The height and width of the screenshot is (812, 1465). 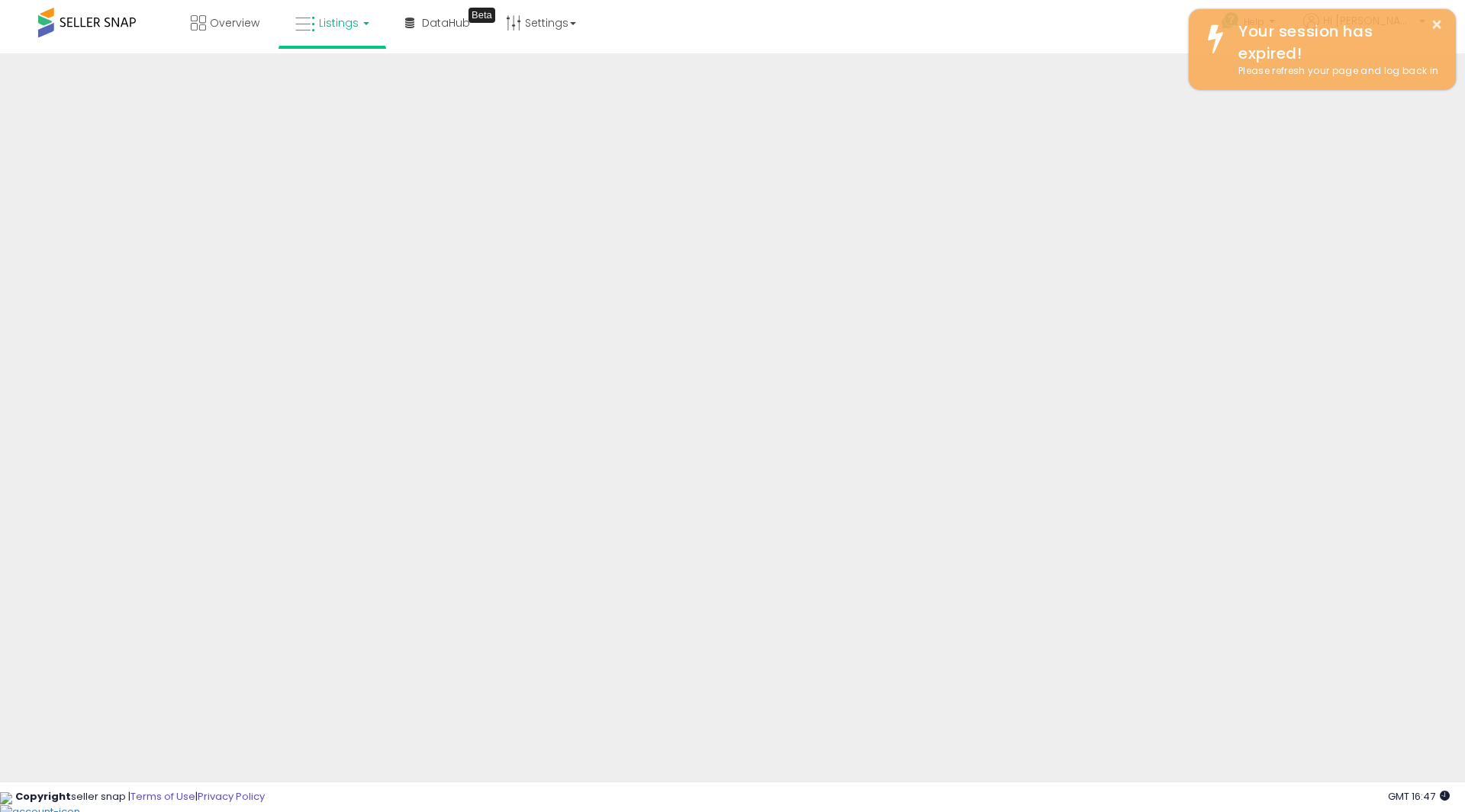 What do you see at coordinates (1335, 71) in the screenshot?
I see `div: Please refresh your page and log back in` at bounding box center [1335, 71].